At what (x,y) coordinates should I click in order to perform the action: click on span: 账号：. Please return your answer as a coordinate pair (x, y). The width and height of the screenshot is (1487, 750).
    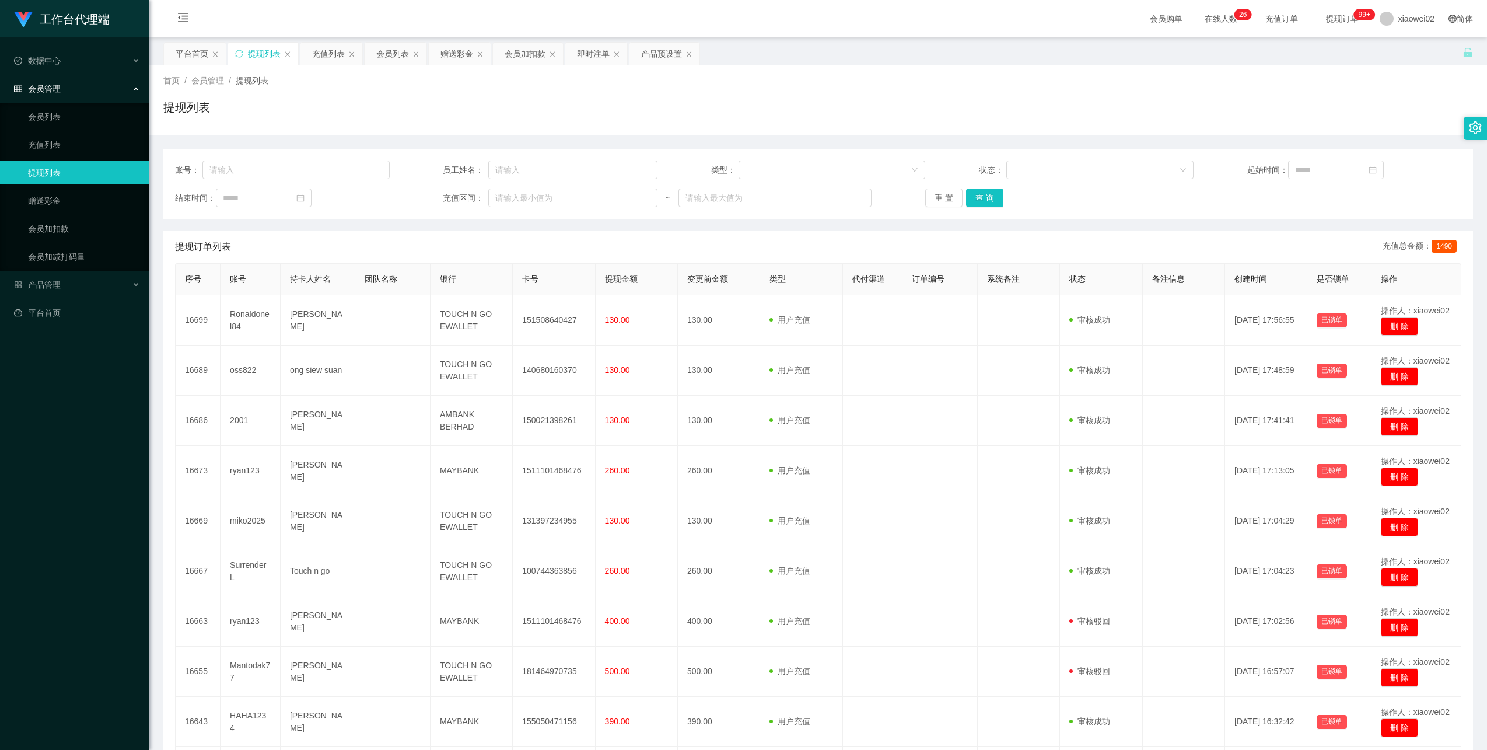
    Looking at the image, I should click on (188, 170).